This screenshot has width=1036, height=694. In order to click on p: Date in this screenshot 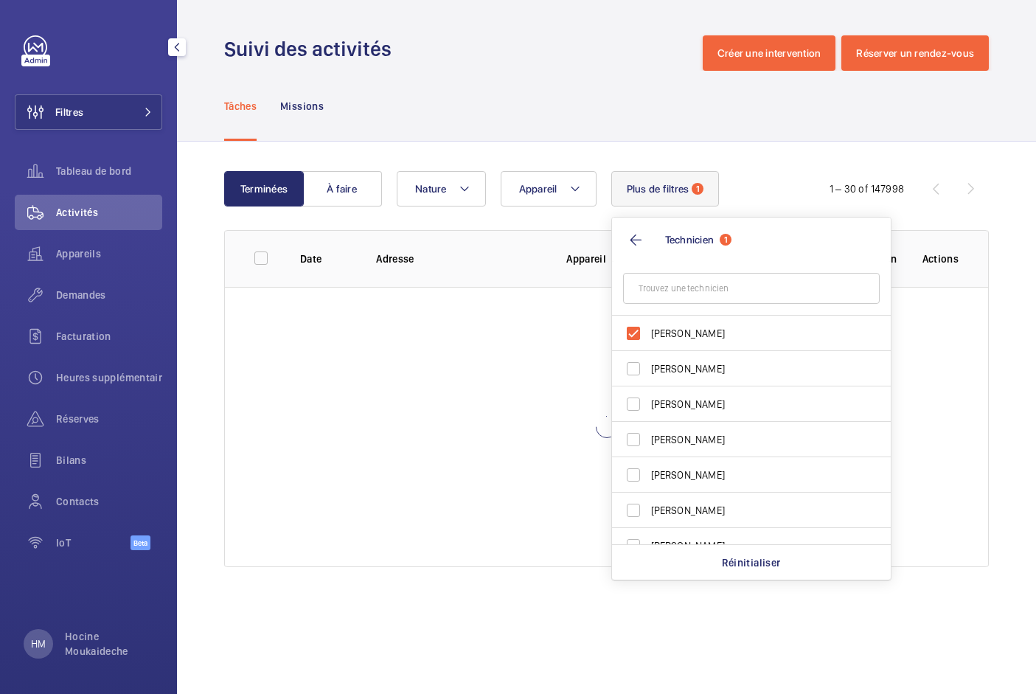, I will do `click(326, 259)`.